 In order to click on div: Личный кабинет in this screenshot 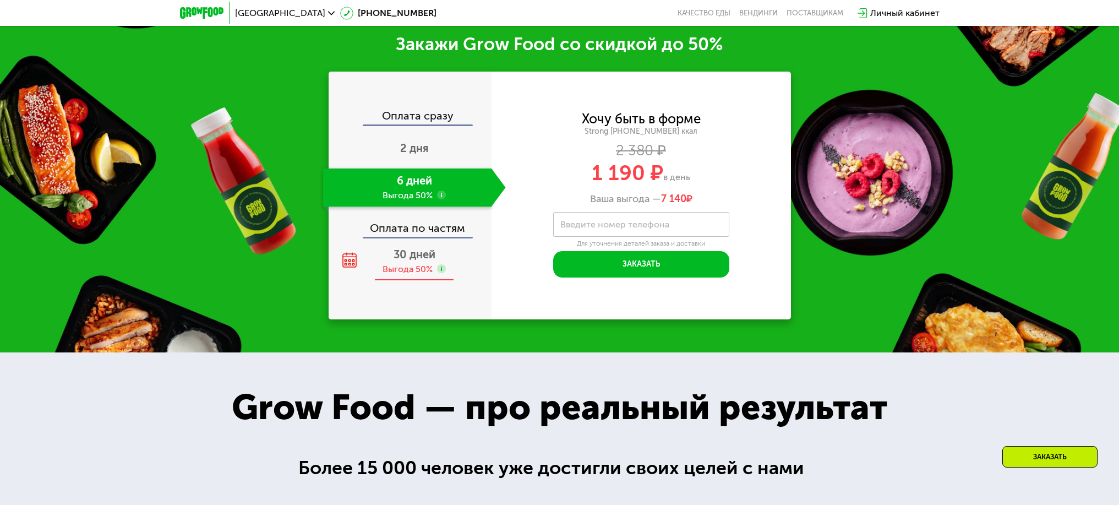, I will do `click(905, 13)`.